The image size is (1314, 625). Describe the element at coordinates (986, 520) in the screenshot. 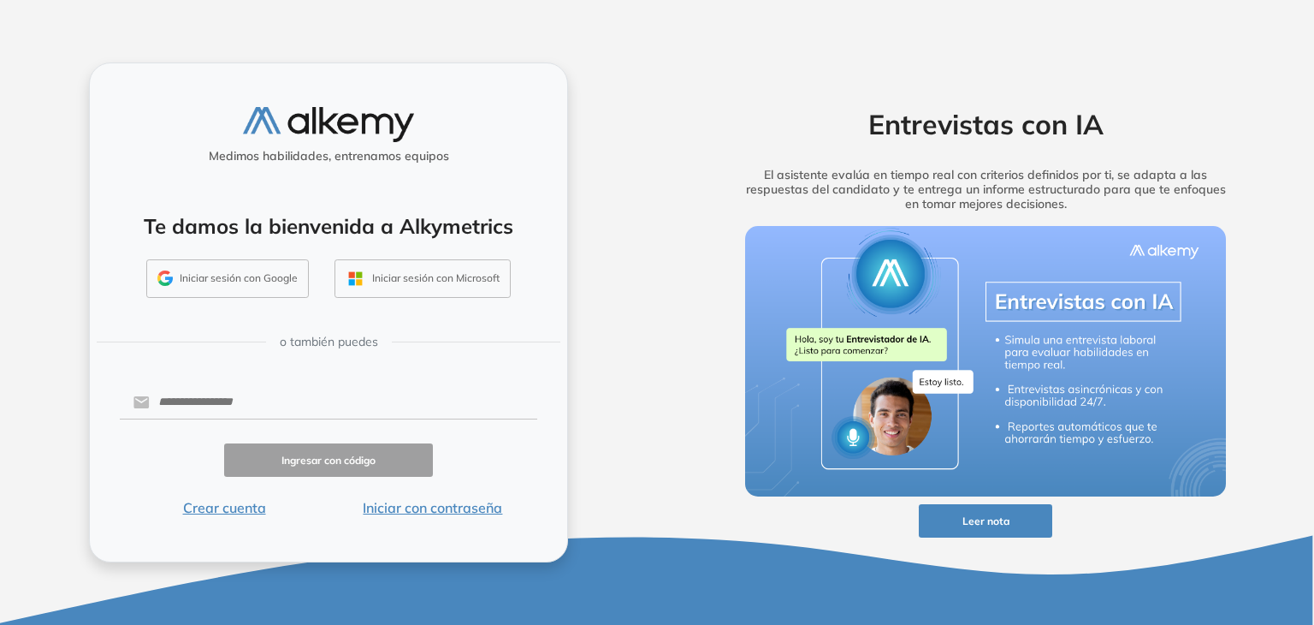

I see `button: Leer nota` at that location.